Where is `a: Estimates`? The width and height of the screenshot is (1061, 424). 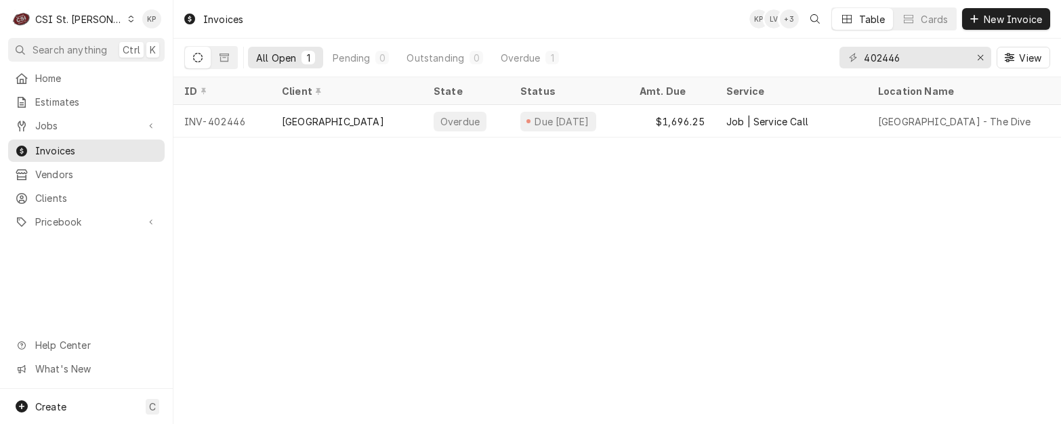 a: Estimates is located at coordinates (86, 102).